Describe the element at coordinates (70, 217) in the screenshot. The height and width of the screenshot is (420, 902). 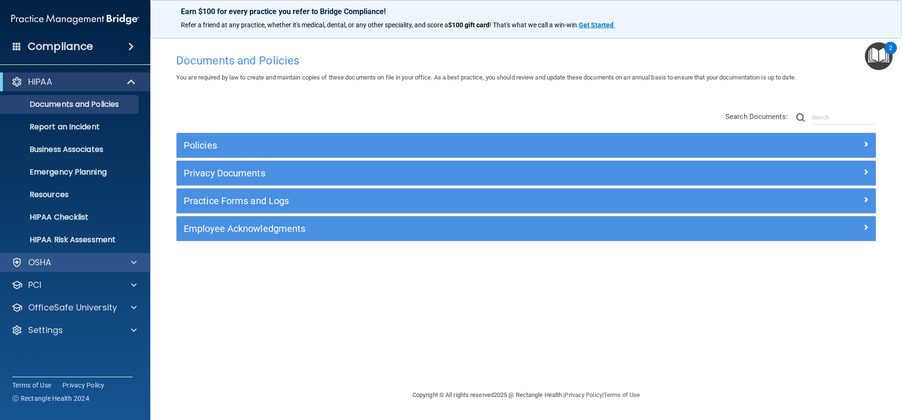
I see `p: HIPAA Checklist` at that location.